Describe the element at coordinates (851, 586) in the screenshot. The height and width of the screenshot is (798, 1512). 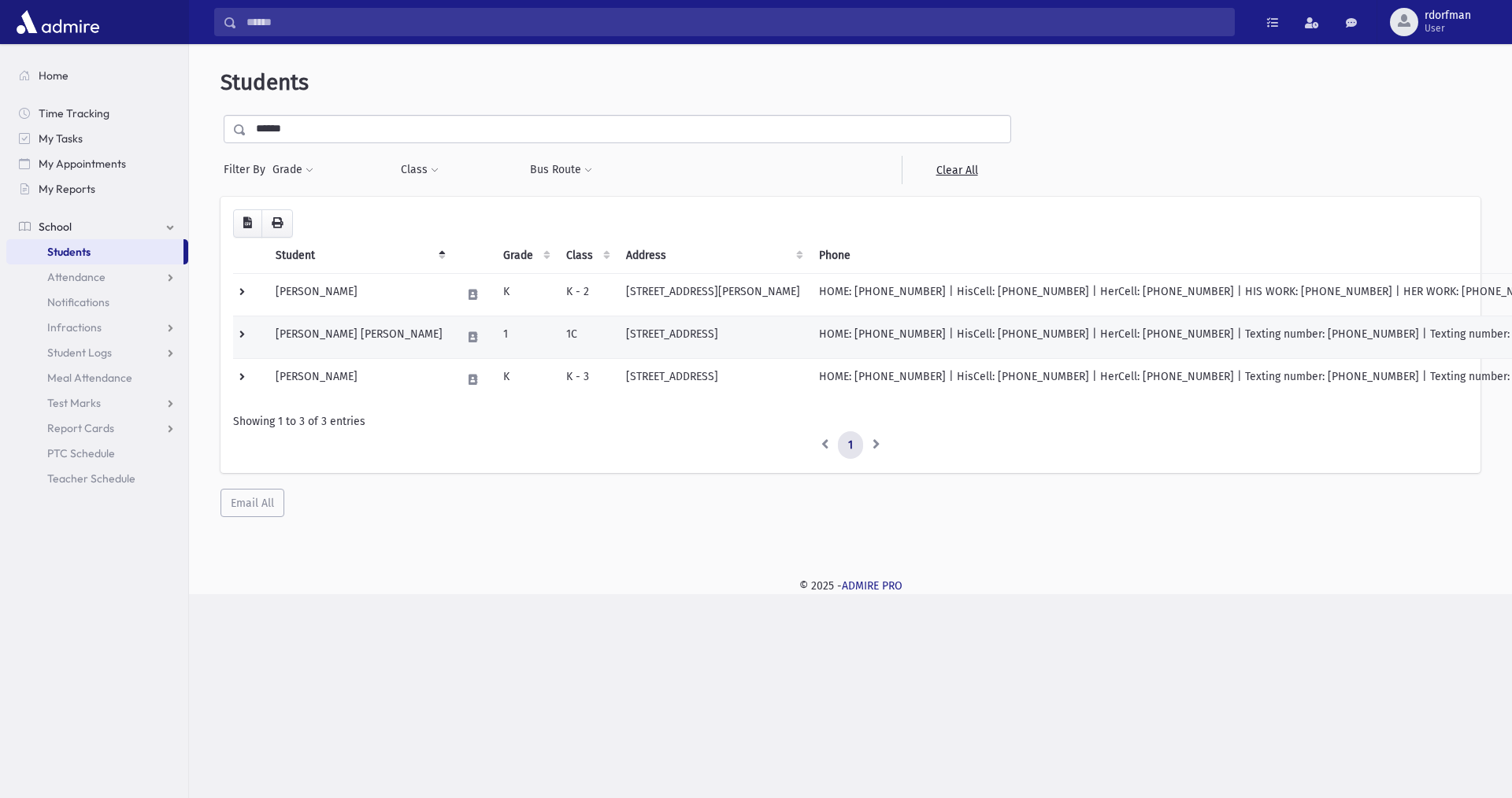
I see `div: © 2025 -` at that location.